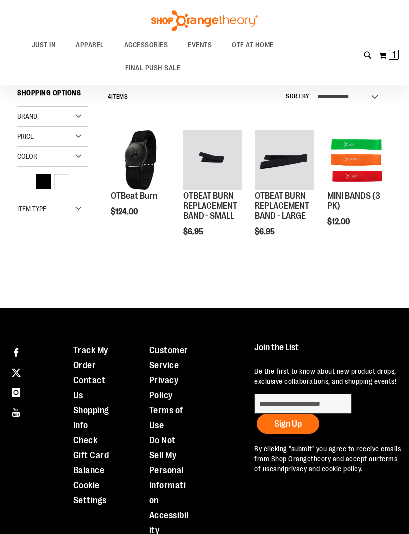  I want to click on input: enter email, so click(303, 404).